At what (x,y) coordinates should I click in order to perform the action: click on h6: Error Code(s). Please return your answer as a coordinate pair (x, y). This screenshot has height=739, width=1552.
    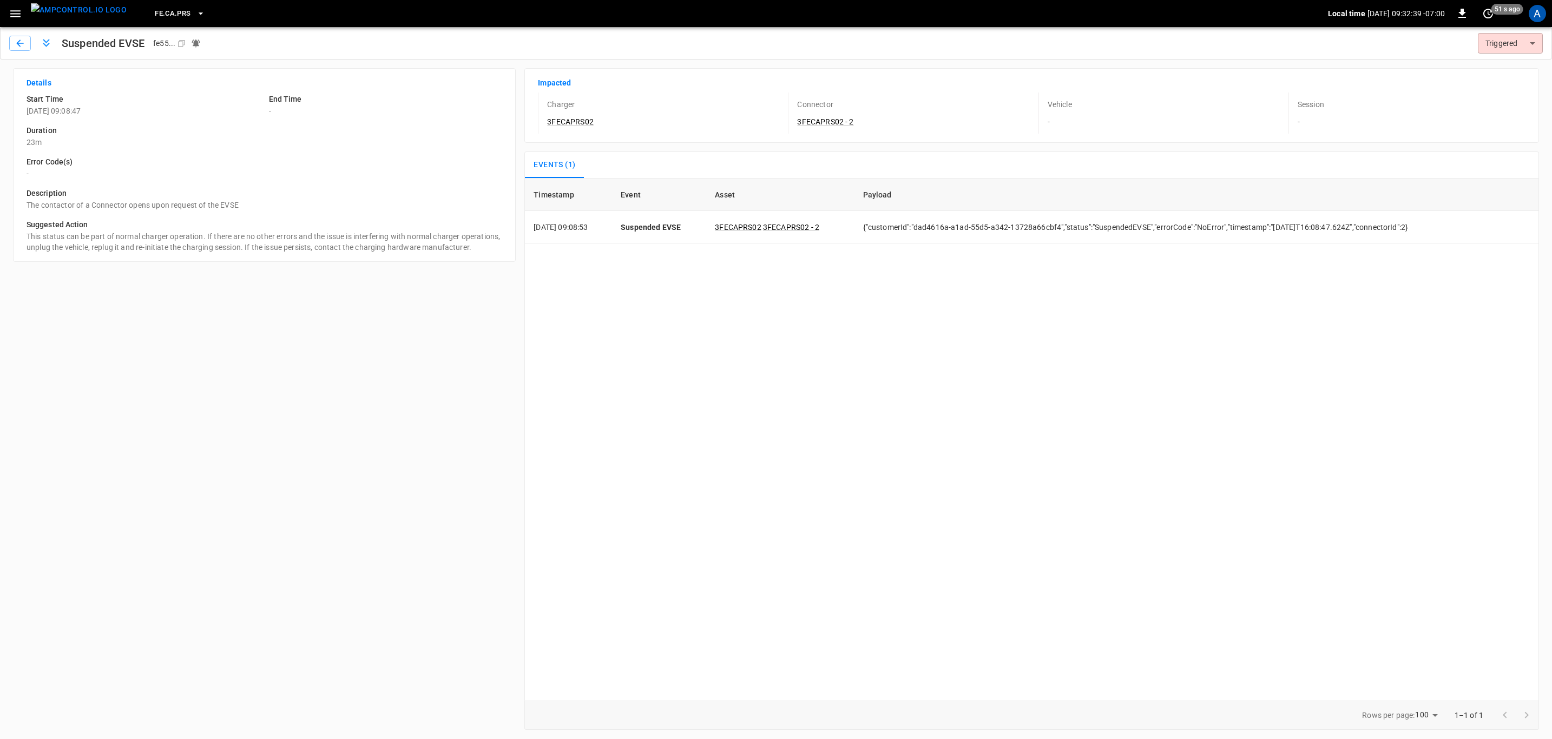
    Looking at the image, I should click on (264, 162).